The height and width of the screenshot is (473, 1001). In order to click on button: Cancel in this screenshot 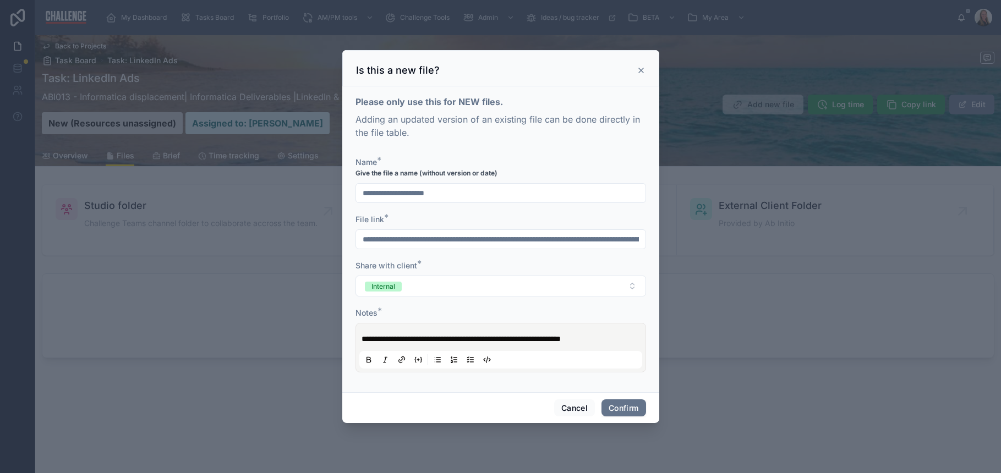, I will do `click(575, 408)`.